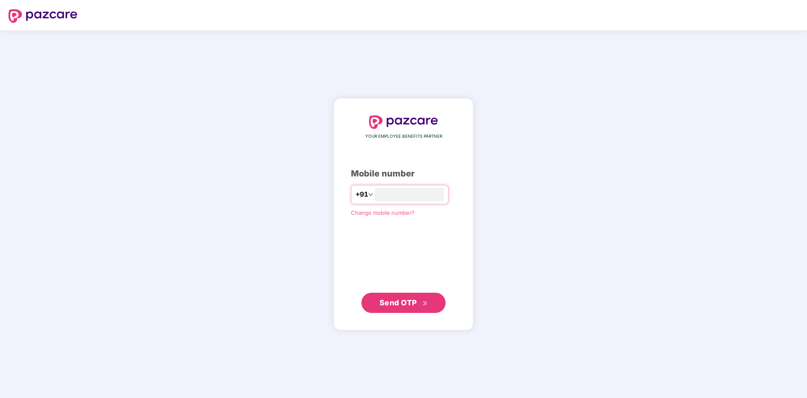  Describe the element at coordinates (362, 194) in the screenshot. I see `span: +91` at that location.